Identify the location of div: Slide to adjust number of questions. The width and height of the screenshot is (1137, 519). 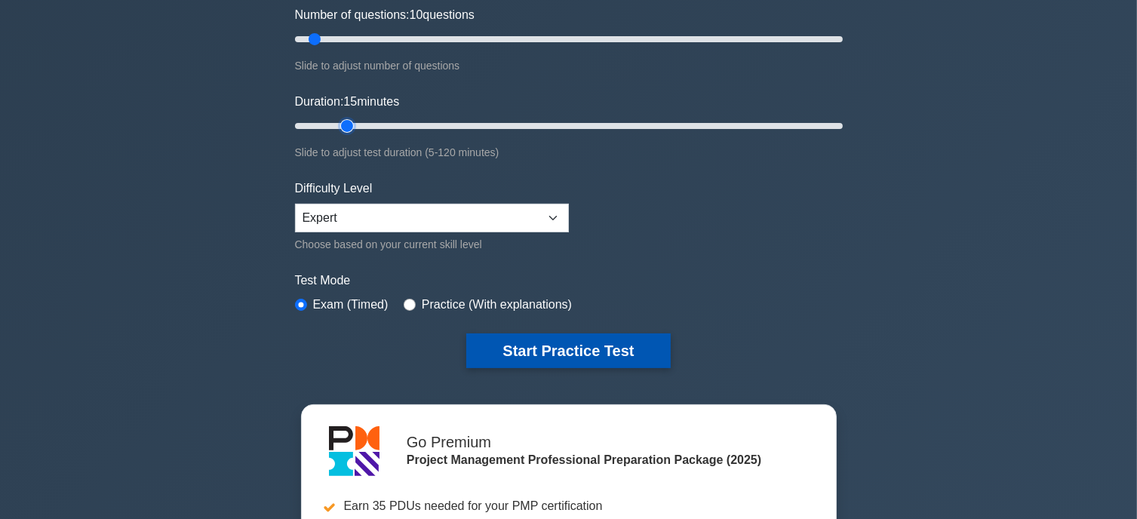
(569, 66).